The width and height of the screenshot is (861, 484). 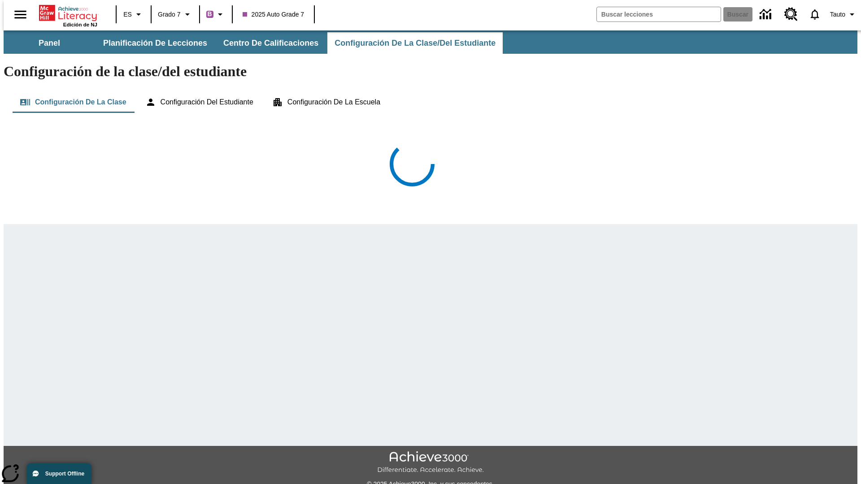 What do you see at coordinates (175, 14) in the screenshot?
I see `button: Grado: Grado 7, Elige un grado` at bounding box center [175, 14].